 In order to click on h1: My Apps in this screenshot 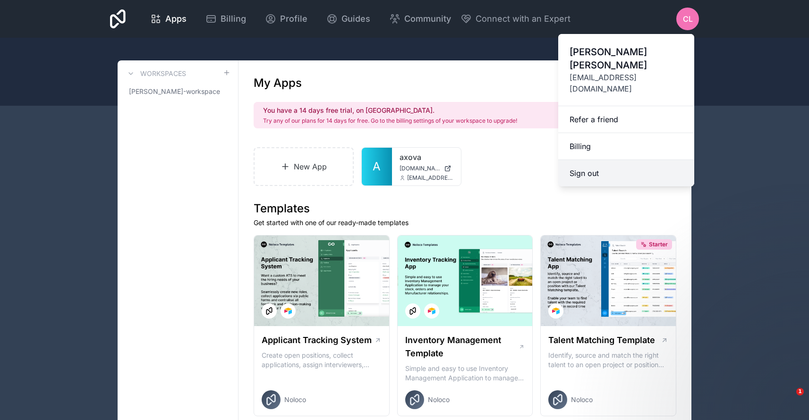, I will do `click(278, 83)`.